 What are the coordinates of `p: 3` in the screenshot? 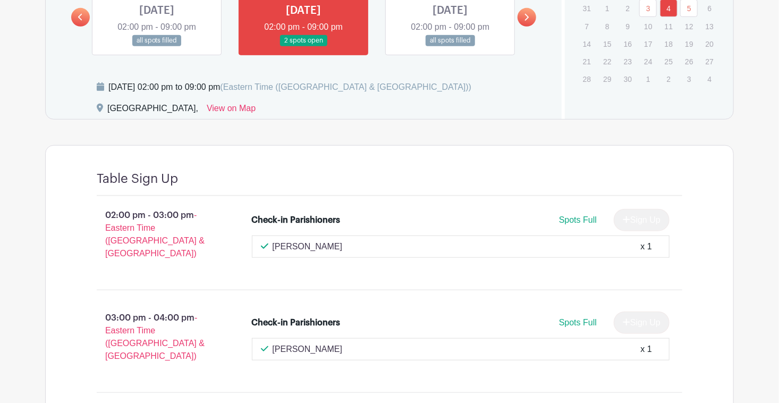 It's located at (689, 79).